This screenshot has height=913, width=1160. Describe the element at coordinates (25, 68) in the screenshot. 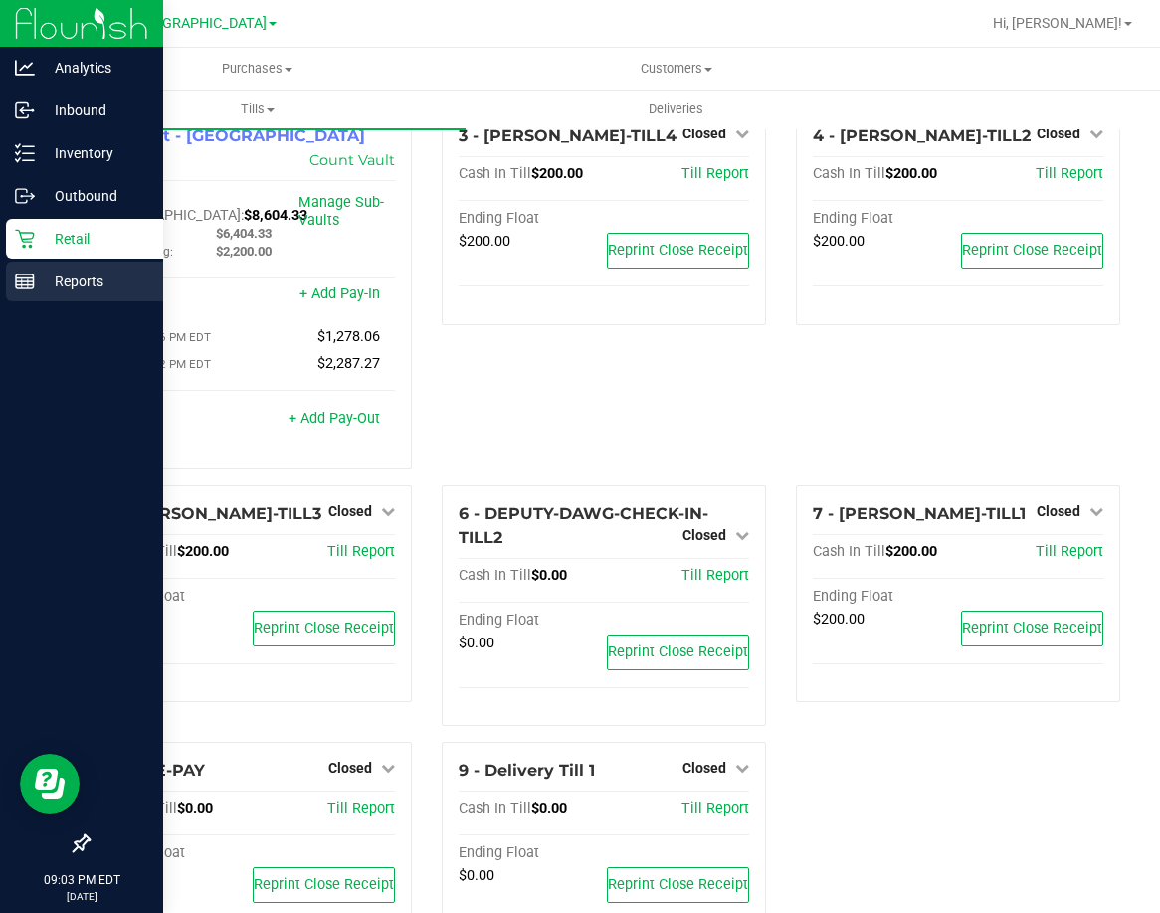

I see `inline-svg: Analytics` at that location.